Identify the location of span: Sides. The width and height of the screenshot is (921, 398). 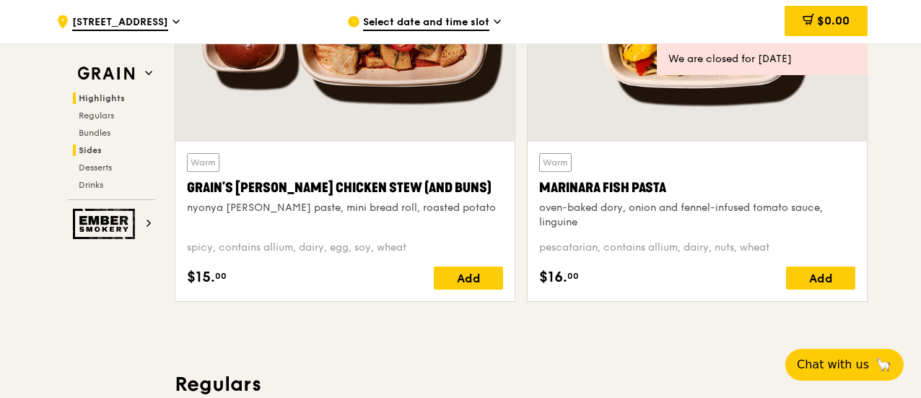
(90, 150).